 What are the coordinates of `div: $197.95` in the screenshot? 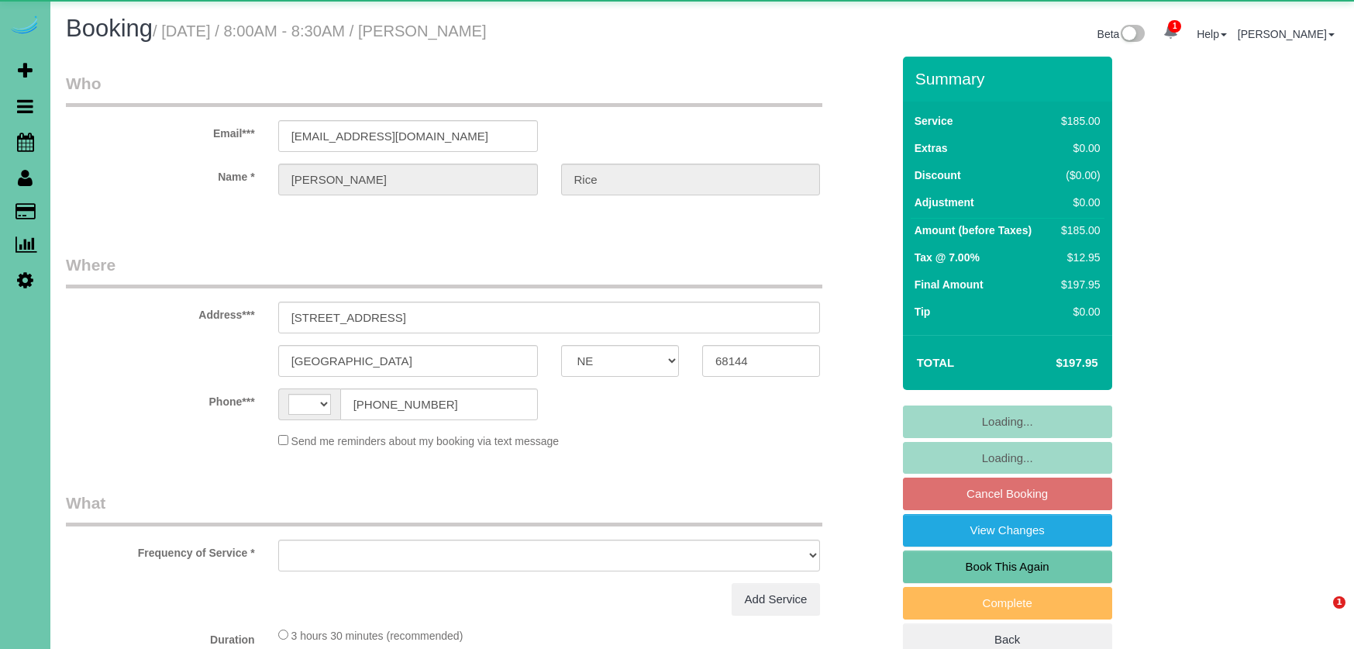 It's located at (1077, 284).